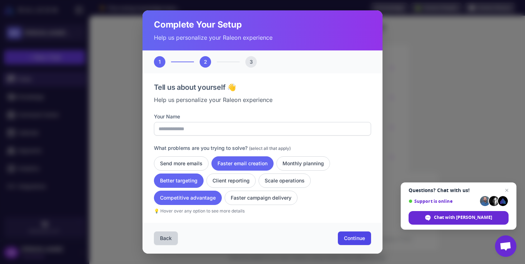 This screenshot has width=525, height=264. What do you see at coordinates (354, 238) in the screenshot?
I see `button: Continue` at bounding box center [354, 238].